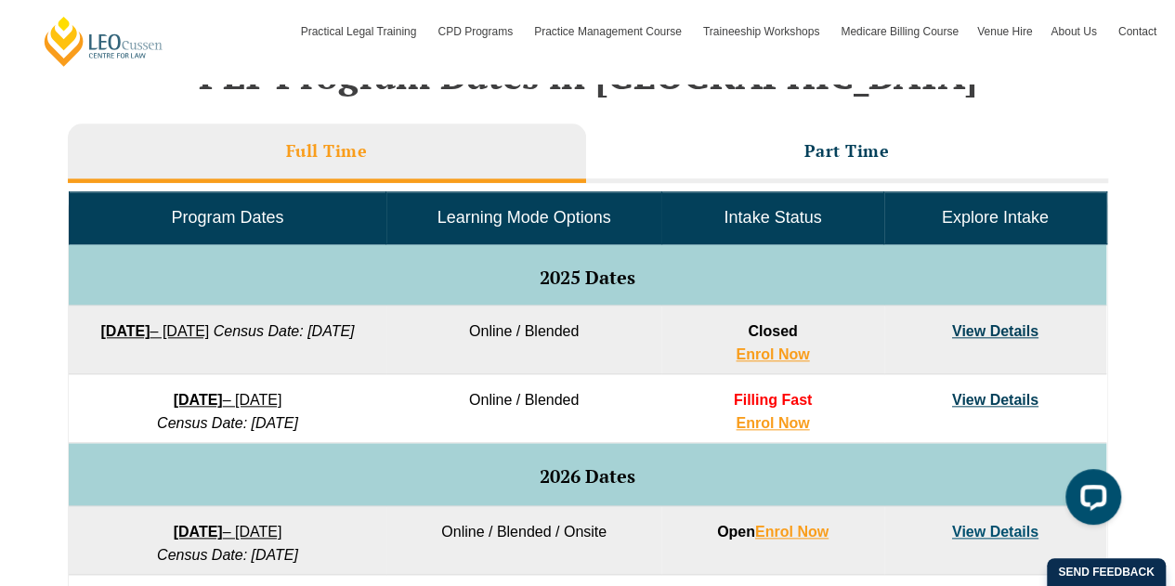 The height and width of the screenshot is (586, 1175). I want to click on a: Practical Legal Training, so click(360, 32).